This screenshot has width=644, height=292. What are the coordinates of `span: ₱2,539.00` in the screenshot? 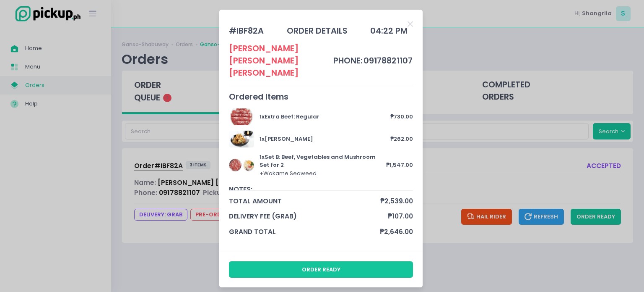 It's located at (397, 201).